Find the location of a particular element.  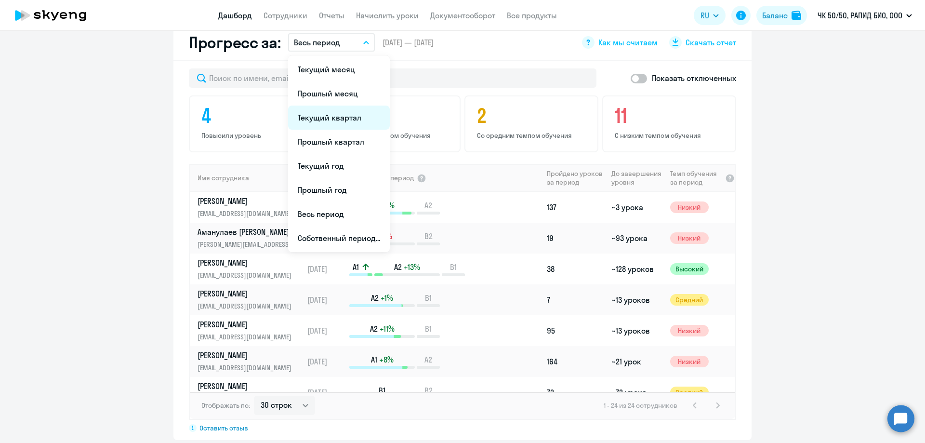

td: ~93 урока is located at coordinates (637, 238).